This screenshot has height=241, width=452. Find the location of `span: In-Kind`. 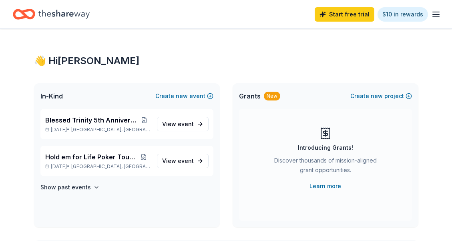

span: In-Kind is located at coordinates (52, 96).